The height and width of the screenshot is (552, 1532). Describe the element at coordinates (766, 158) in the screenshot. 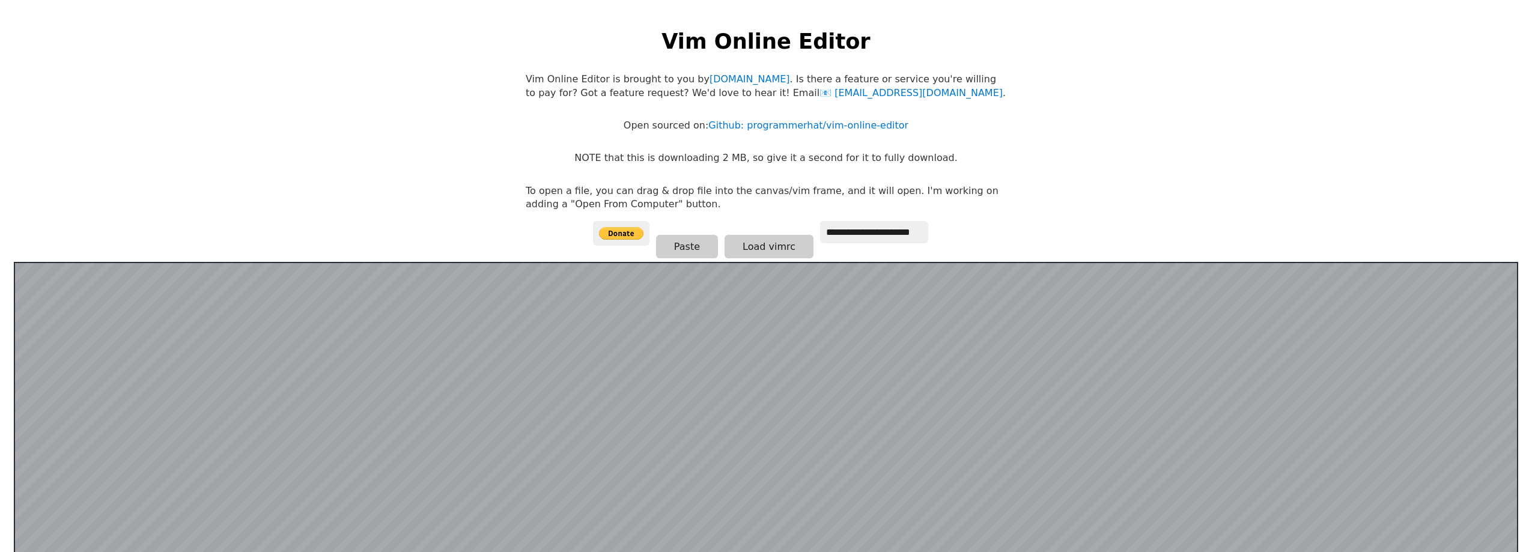

I see `p: NOTE that this is downloading 2 MB, so give it a second for it to fully download.` at that location.